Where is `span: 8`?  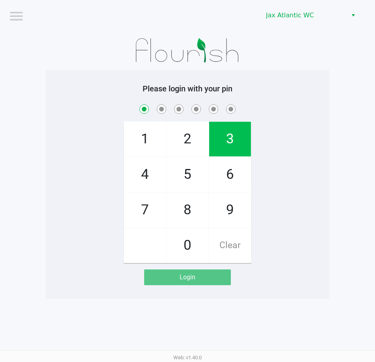 span: 8 is located at coordinates (188, 210).